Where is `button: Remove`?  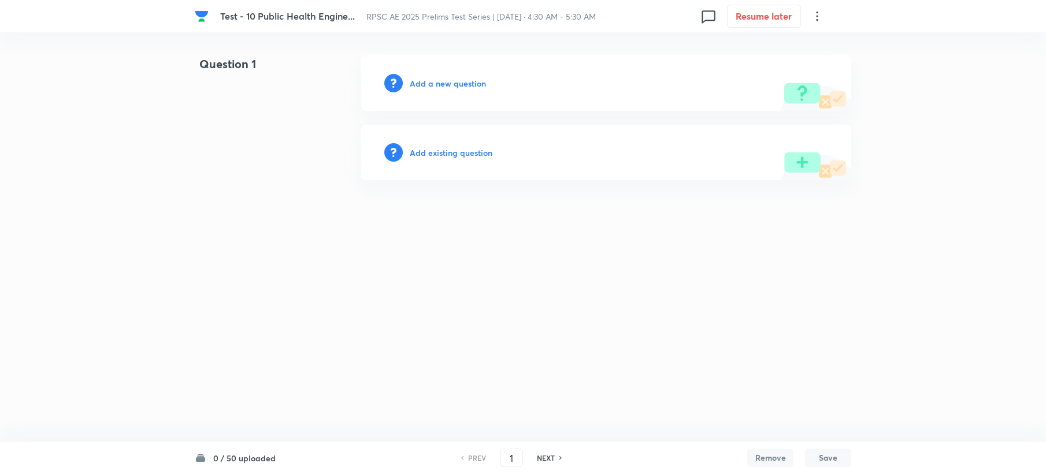
button: Remove is located at coordinates (770, 458).